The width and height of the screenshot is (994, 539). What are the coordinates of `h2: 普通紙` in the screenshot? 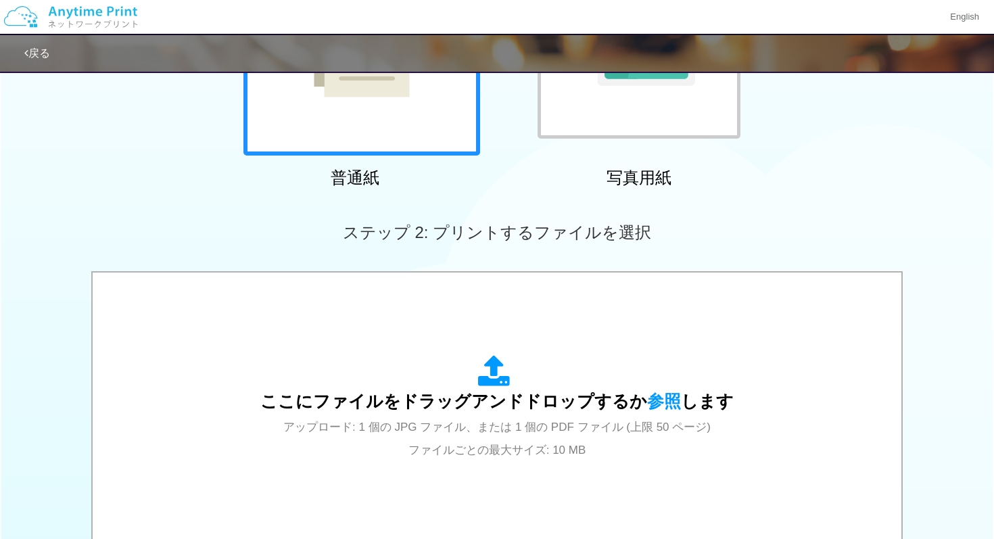 It's located at (355, 178).